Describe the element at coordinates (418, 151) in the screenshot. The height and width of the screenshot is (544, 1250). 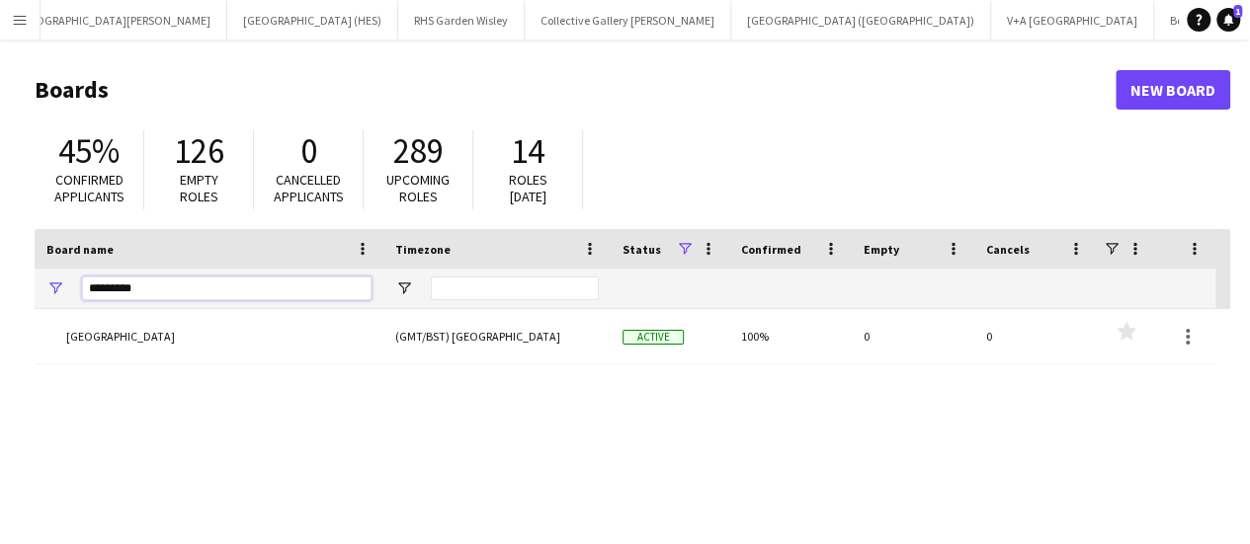
I see `span: 289` at that location.